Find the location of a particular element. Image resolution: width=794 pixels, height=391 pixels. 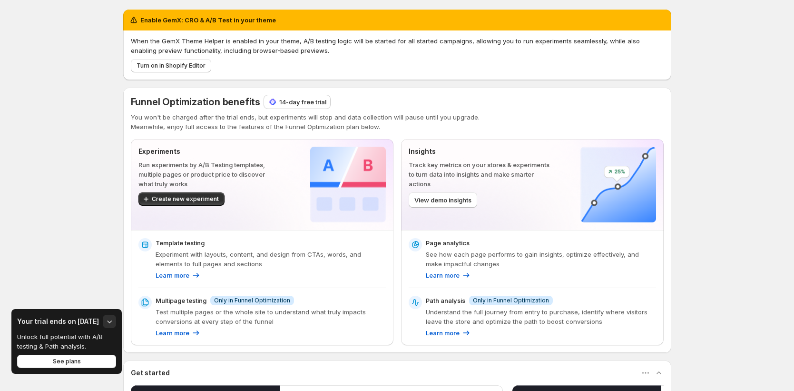

p: You won't be charged after the trial ends, but experiments will stop and data collection will pau... is located at coordinates (397, 117).